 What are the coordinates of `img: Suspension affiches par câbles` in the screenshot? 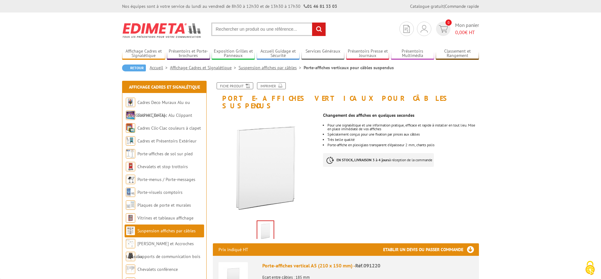 It's located at (131, 231).